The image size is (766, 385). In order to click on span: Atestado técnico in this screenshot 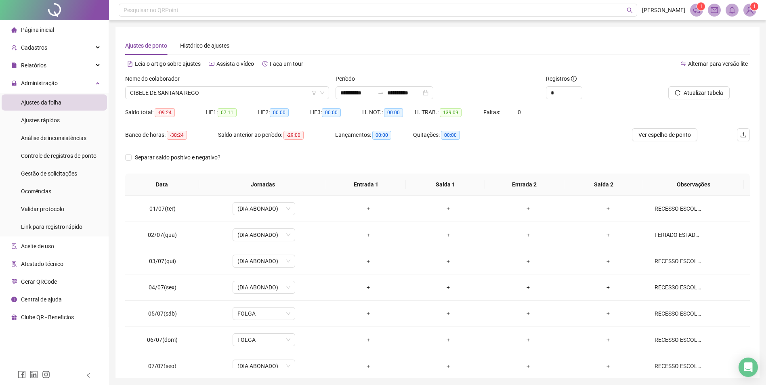, I will do `click(42, 264)`.